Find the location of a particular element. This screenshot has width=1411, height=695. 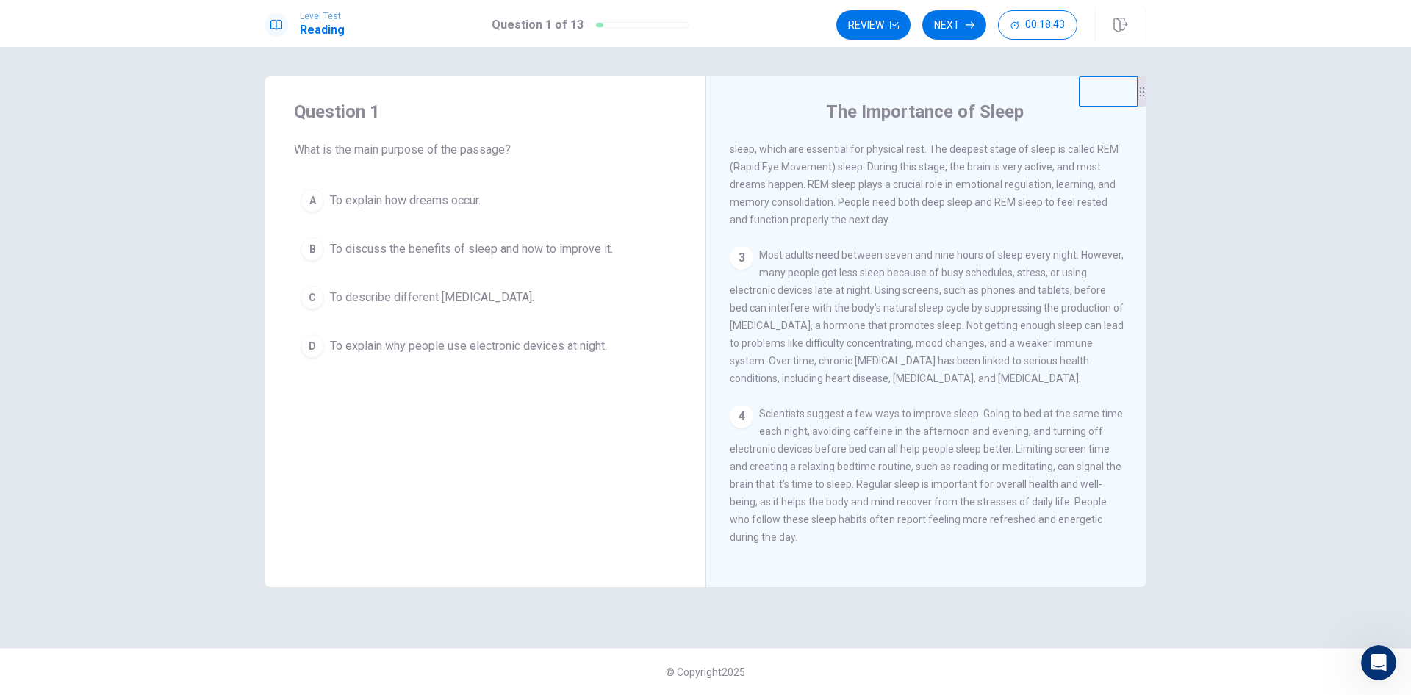

h1: Question 1 of 13 is located at coordinates (537, 25).